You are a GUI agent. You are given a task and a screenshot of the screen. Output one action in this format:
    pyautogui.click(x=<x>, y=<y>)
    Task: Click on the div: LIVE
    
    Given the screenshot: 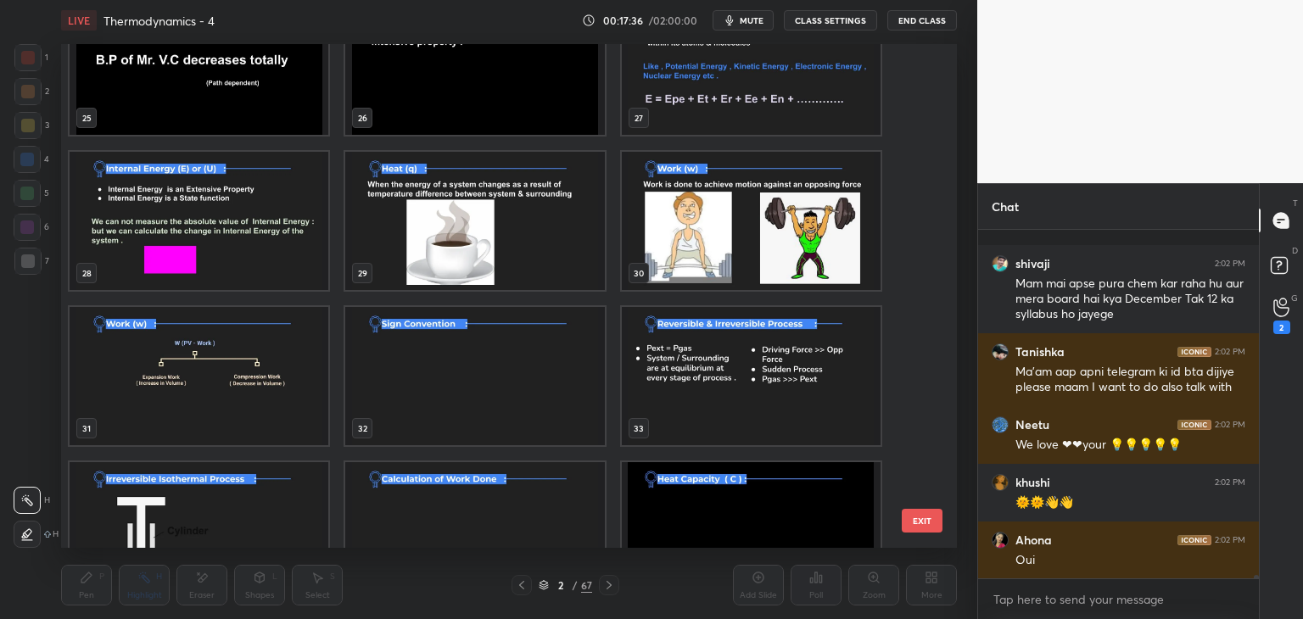 What is the action you would take?
    pyautogui.click(x=79, y=20)
    